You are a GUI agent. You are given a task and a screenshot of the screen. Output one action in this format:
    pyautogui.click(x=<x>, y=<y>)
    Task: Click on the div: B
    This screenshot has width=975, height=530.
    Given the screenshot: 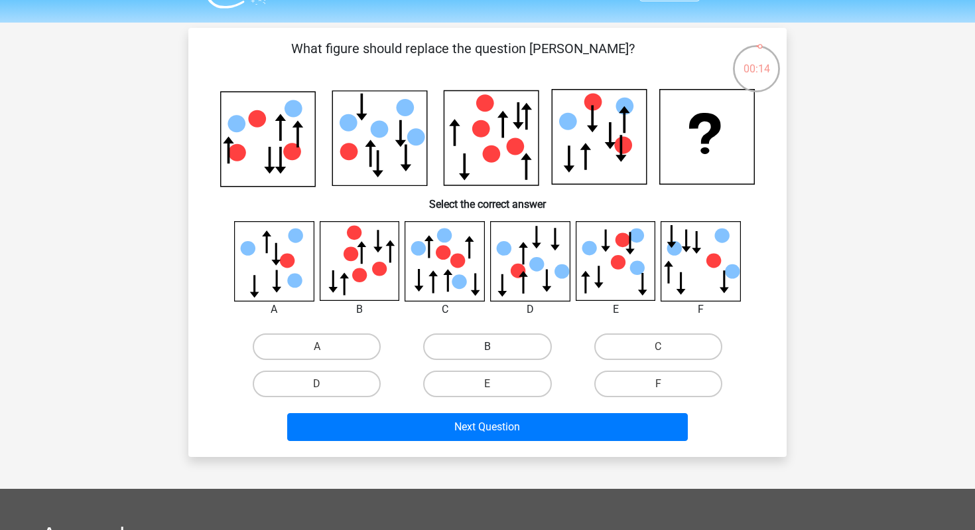 What is the action you would take?
    pyautogui.click(x=360, y=309)
    